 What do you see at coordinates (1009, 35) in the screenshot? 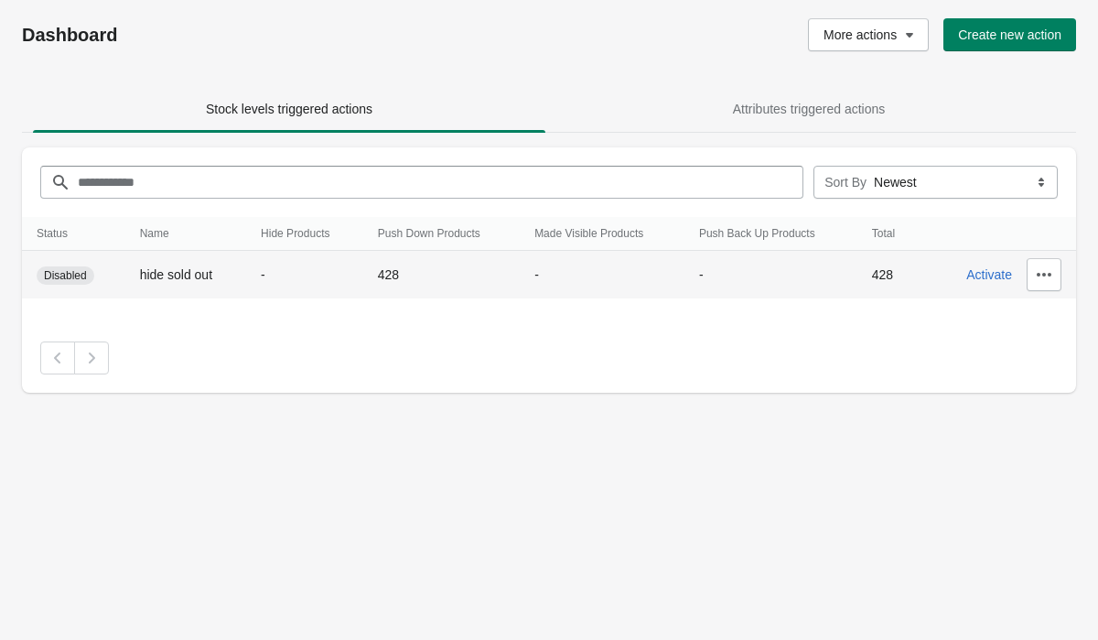
I see `span: Create new action` at bounding box center [1009, 35].